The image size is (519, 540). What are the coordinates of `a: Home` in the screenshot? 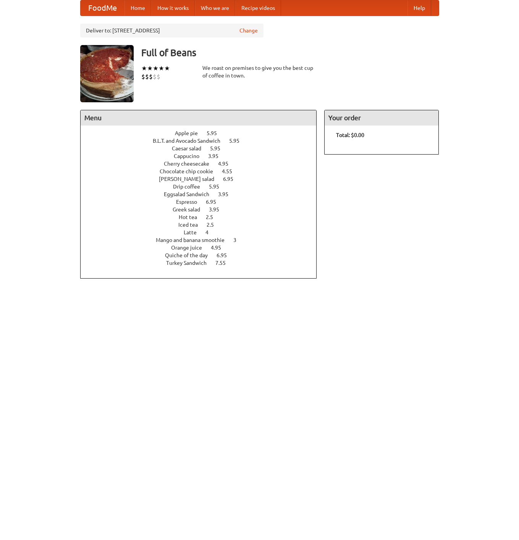 It's located at (138, 8).